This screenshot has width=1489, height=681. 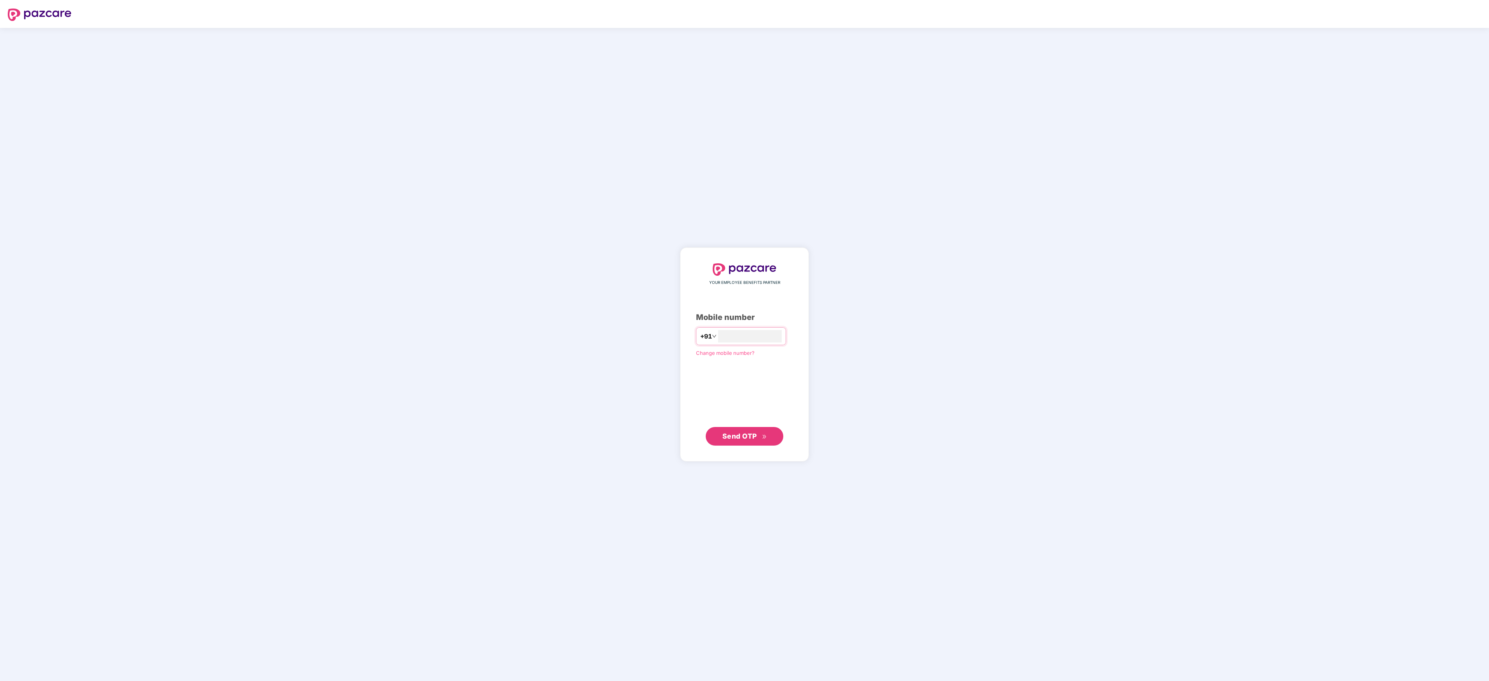 What do you see at coordinates (714, 336) in the screenshot?
I see `span: down` at bounding box center [714, 336].